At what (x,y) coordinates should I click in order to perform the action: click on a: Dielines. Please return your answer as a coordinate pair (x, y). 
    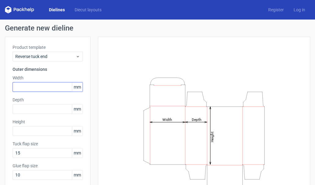
    Looking at the image, I should click on (57, 10).